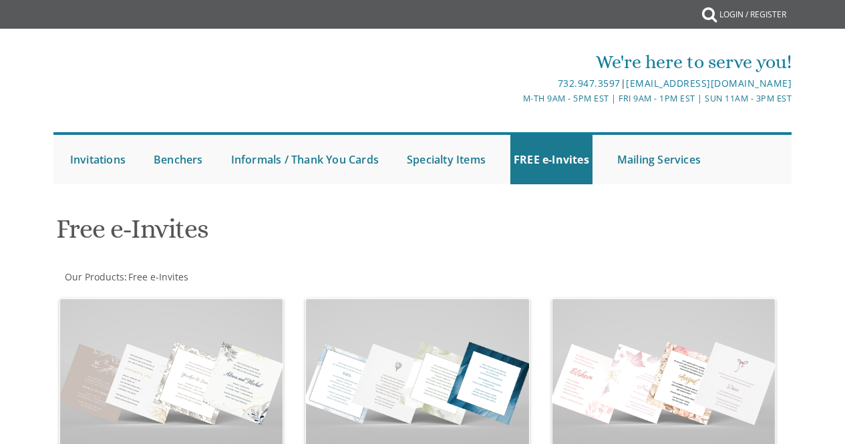  Describe the element at coordinates (546, 98) in the screenshot. I see `div: M-Th 9am - 5pm EST | Fri 9am - 1pm EST | Sun 11am - 3pm EST` at that location.